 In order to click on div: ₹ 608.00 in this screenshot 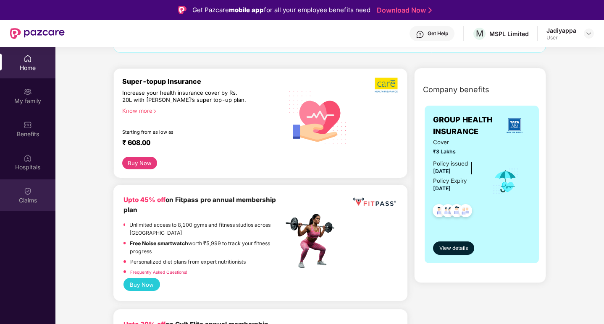, I will do `click(199, 144)`.